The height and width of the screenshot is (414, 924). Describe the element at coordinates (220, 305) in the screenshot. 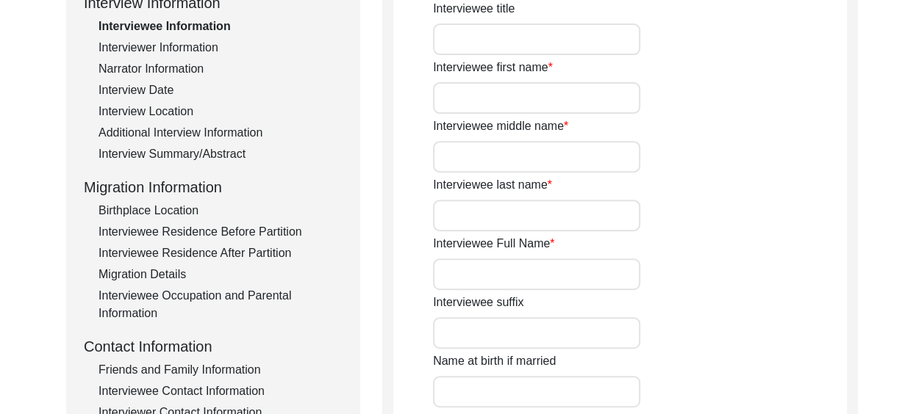

I see `div: Interviewee Occupation and Parental Information` at that location.